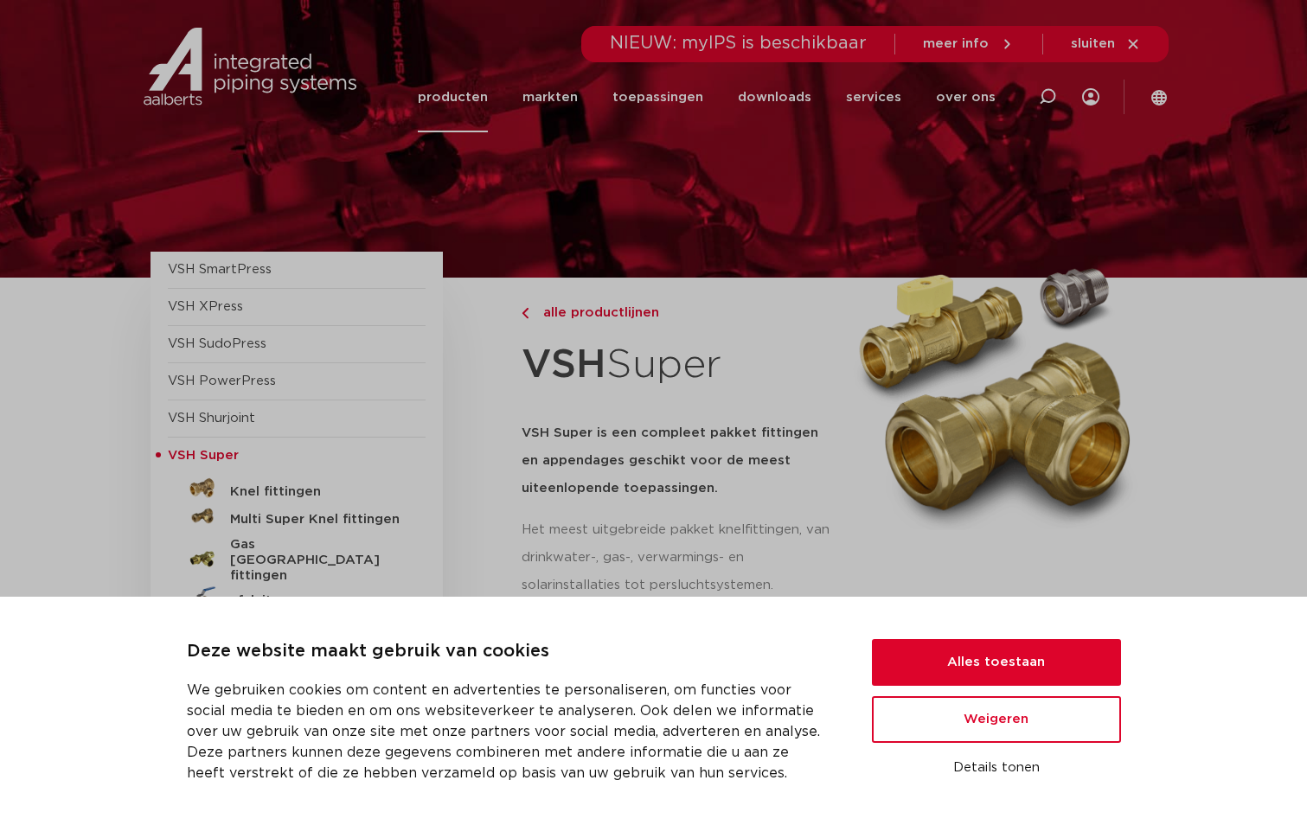 Image resolution: width=1307 pixels, height=825 pixels. Describe the element at coordinates (205, 306) in the screenshot. I see `span: VSH XPress` at that location.